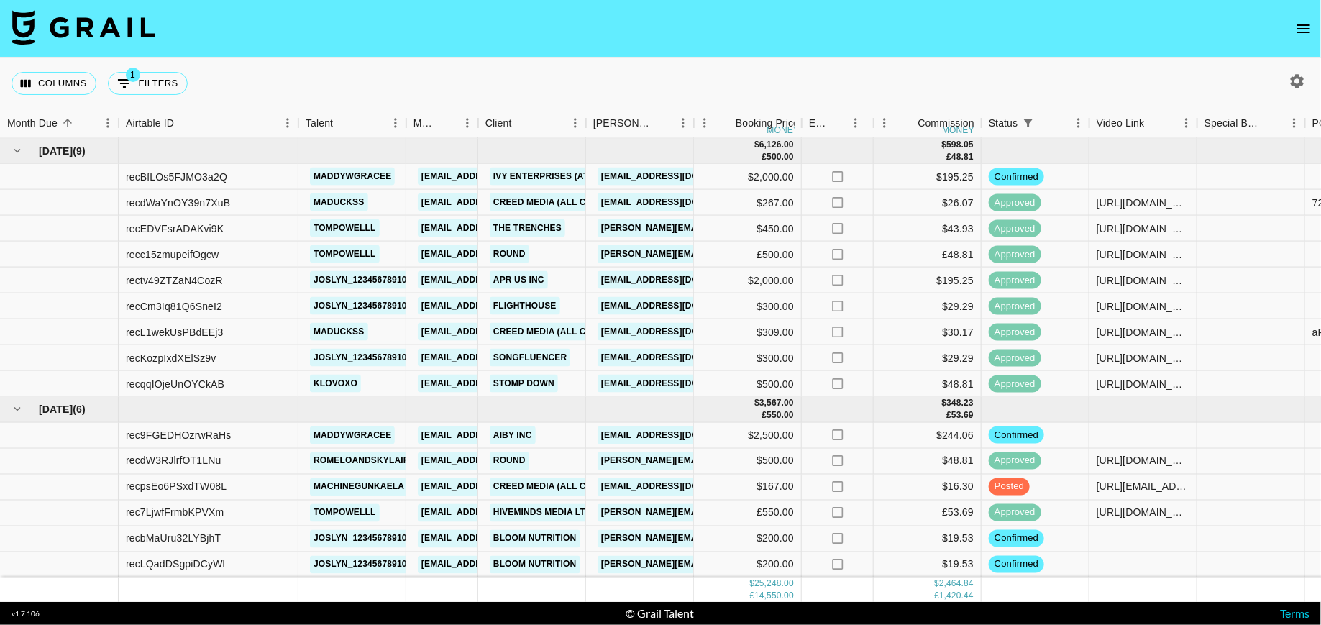 The image size is (1321, 625). What do you see at coordinates (960, 403) in the screenshot?
I see `div: 348.23` at bounding box center [960, 403].